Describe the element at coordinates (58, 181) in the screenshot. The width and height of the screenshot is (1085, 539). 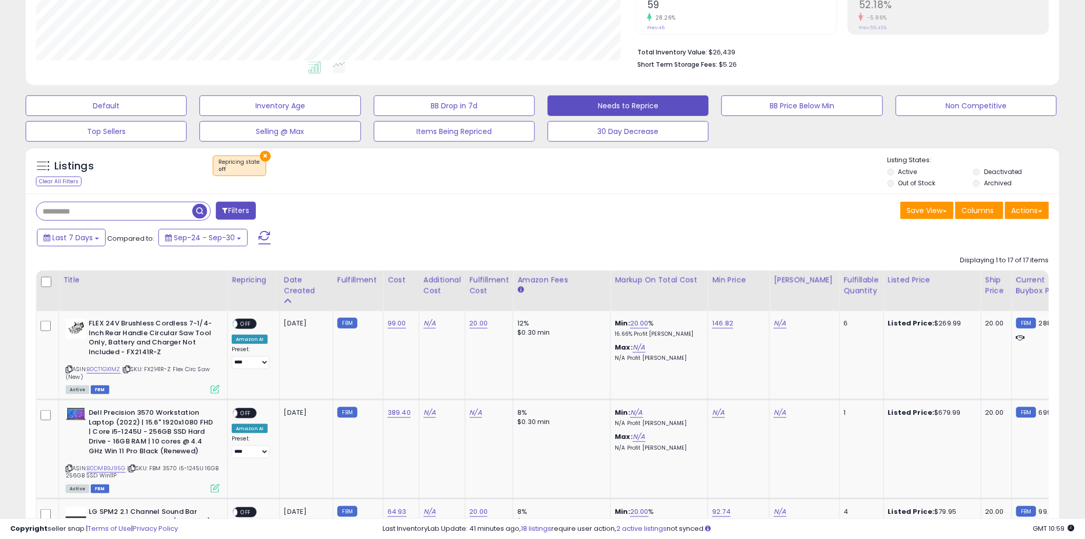
I see `div: Clear All Filters` at that location.